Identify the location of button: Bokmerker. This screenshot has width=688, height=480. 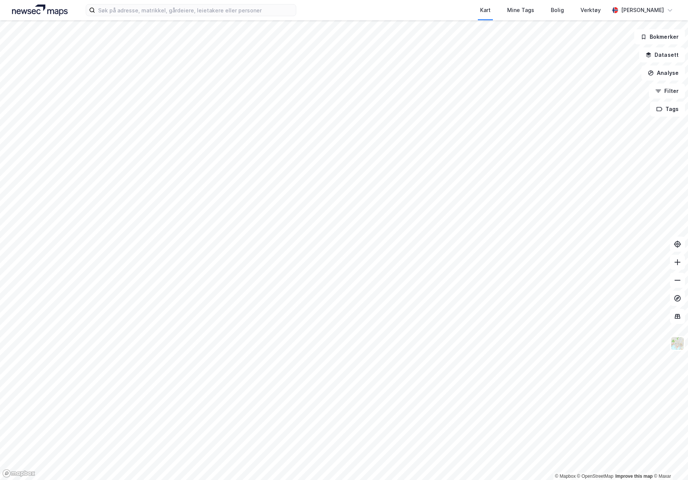
(660, 37).